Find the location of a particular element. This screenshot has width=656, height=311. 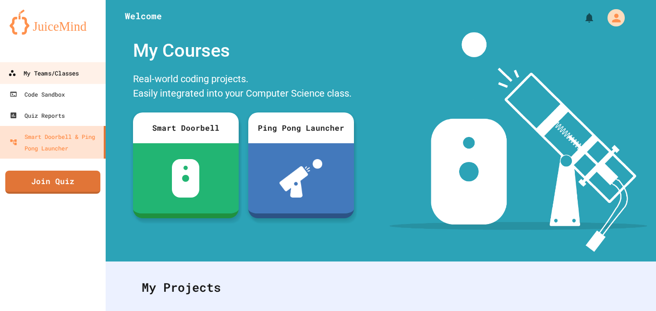

div: Code Sandbox is located at coordinates (37, 94).